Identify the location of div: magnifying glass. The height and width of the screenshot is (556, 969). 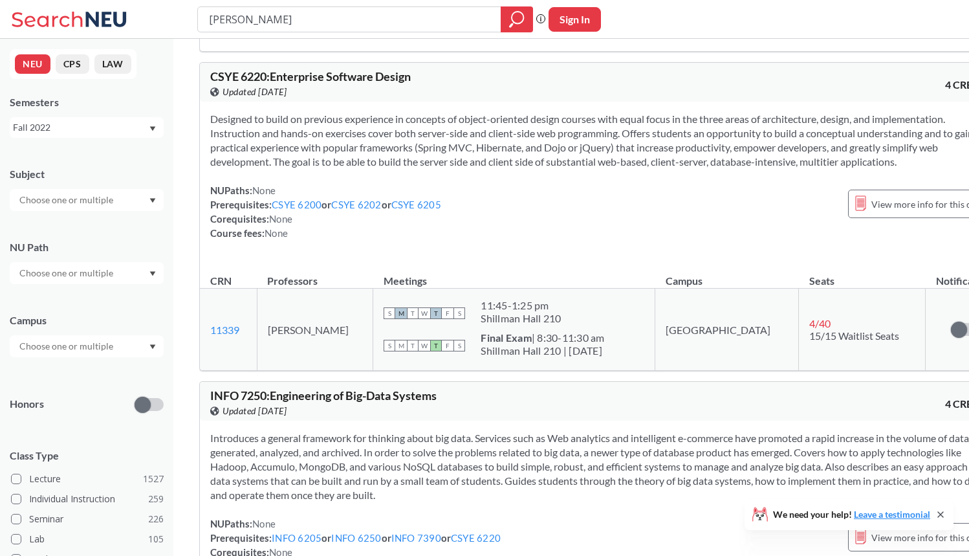
(517, 19).